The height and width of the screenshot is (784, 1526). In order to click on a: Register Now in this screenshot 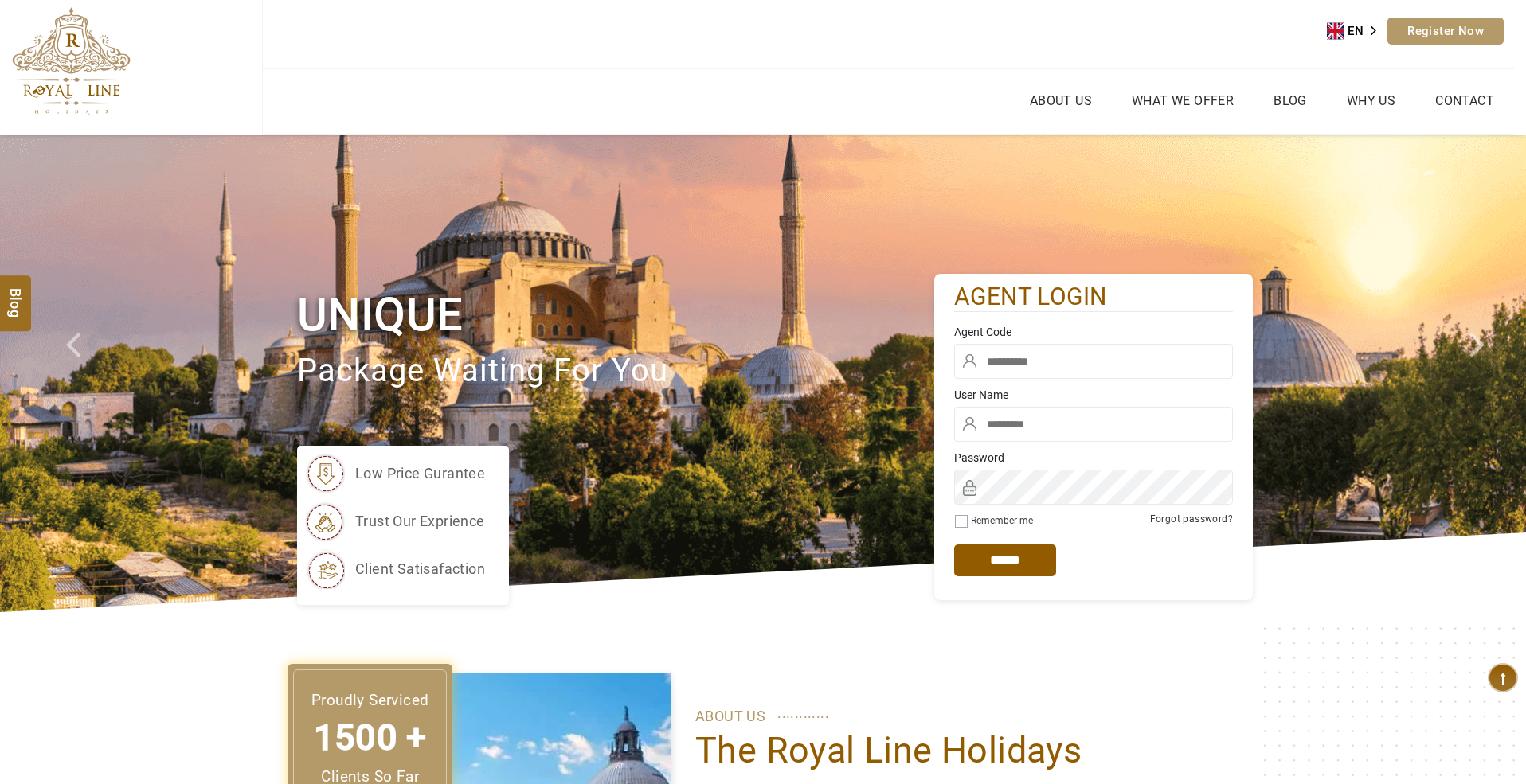, I will do `click(1445, 32)`.